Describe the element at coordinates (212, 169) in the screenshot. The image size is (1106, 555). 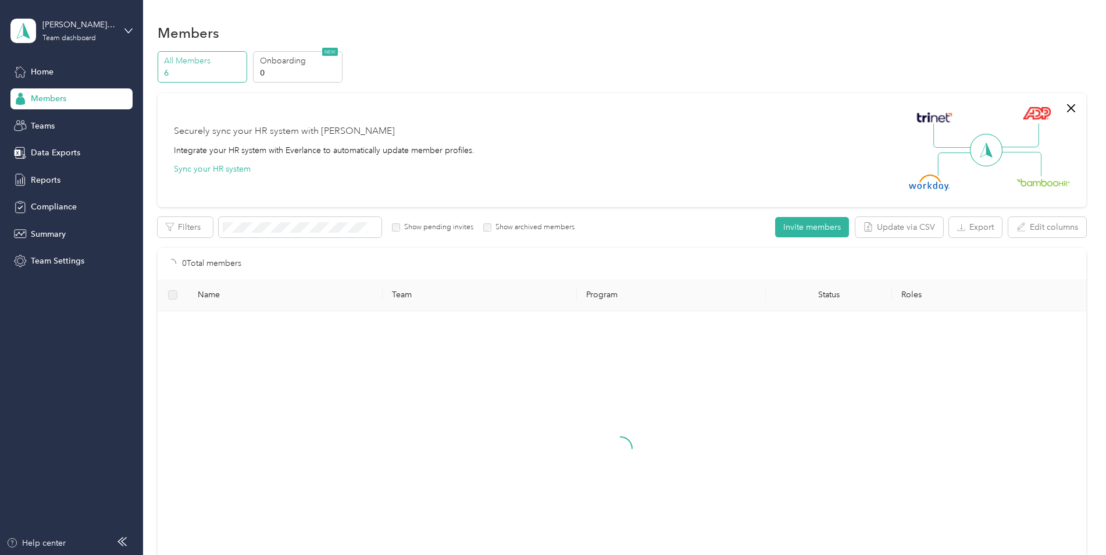
I see `button: Sync your HR system` at that location.